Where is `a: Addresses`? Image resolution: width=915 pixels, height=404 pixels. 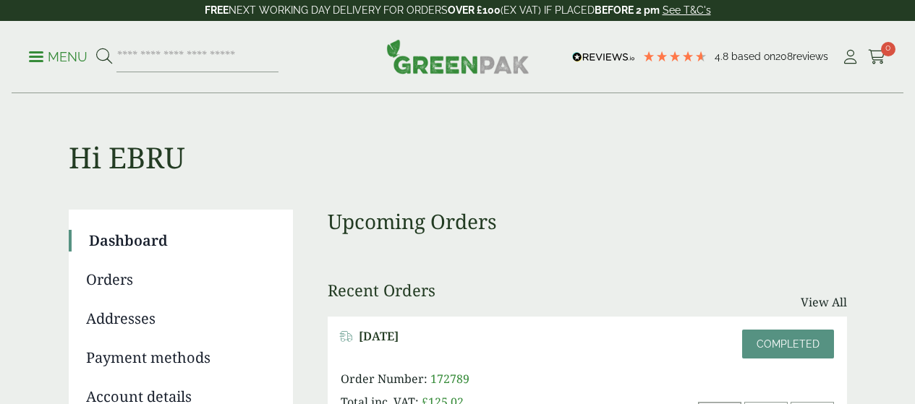
a: Addresses is located at coordinates (179, 319).